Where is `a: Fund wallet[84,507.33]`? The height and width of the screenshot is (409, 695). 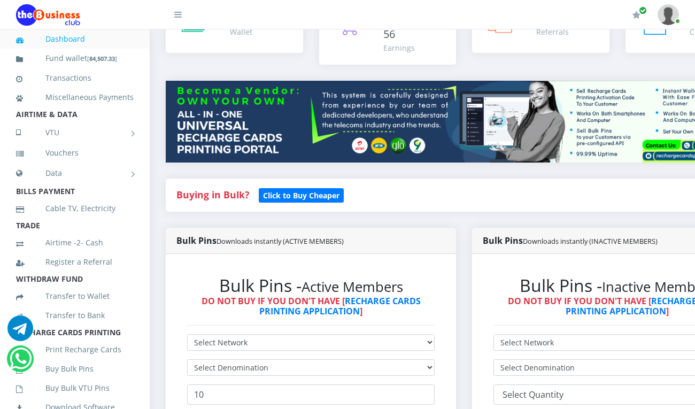
a: Fund wallet[84,507.33] is located at coordinates (75, 58).